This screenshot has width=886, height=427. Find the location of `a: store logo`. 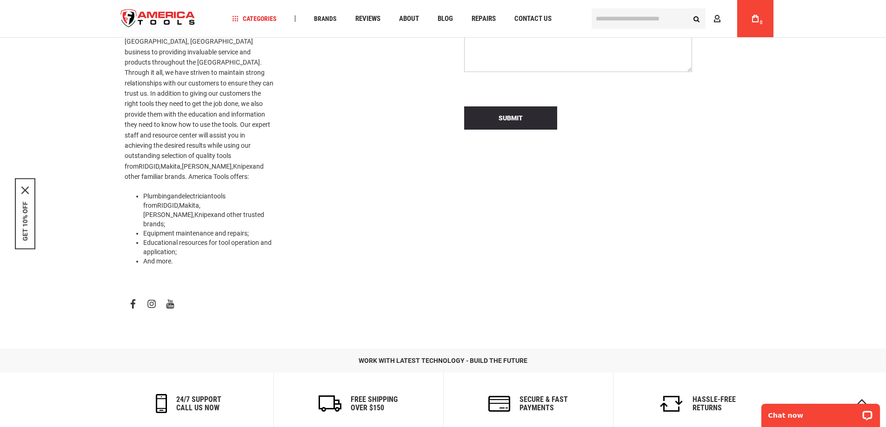

a: store logo is located at coordinates (158, 19).